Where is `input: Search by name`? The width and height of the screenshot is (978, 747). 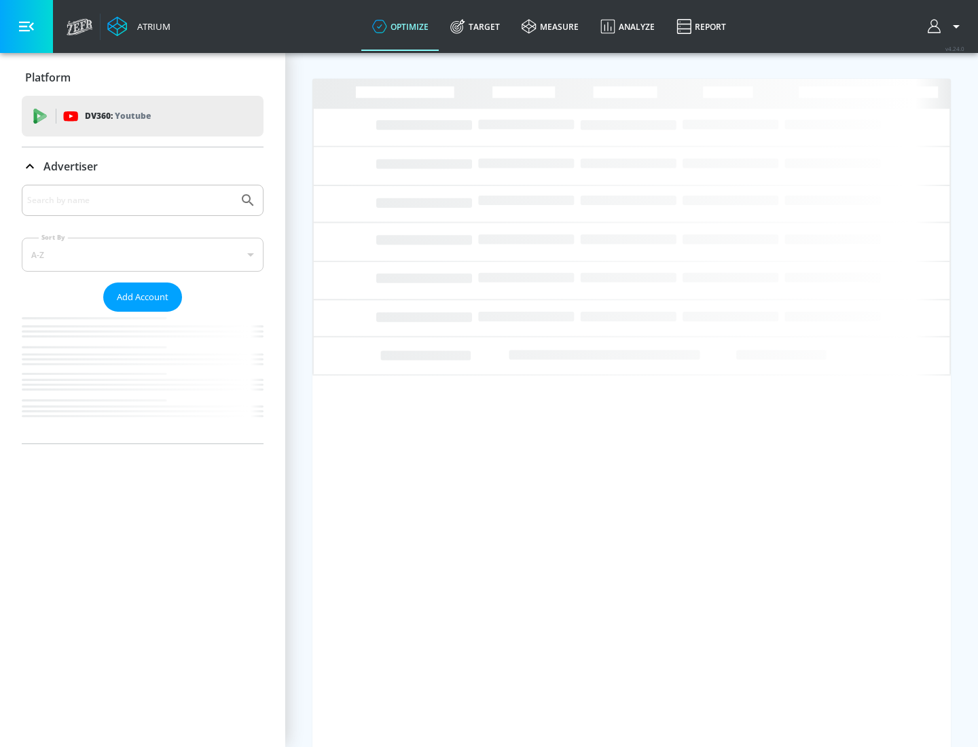 input: Search by name is located at coordinates (130, 200).